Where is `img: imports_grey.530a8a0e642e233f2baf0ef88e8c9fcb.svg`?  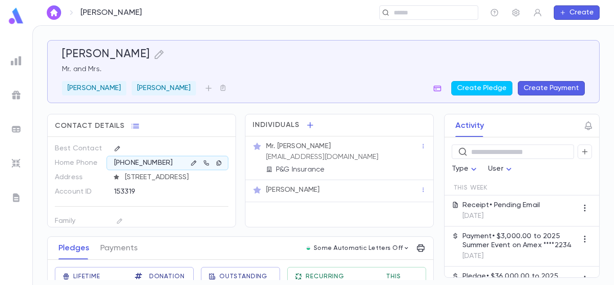
img: imports_grey.530a8a0e642e233f2baf0ef88e8c9fcb.svg is located at coordinates (16, 163).